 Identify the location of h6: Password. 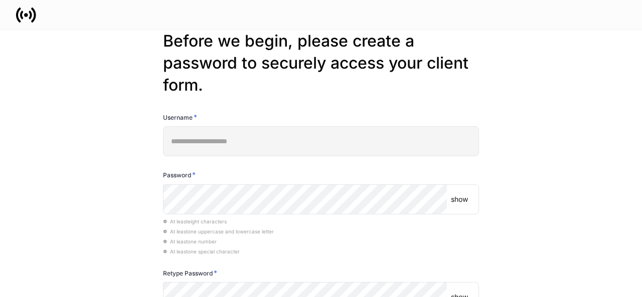
(179, 175).